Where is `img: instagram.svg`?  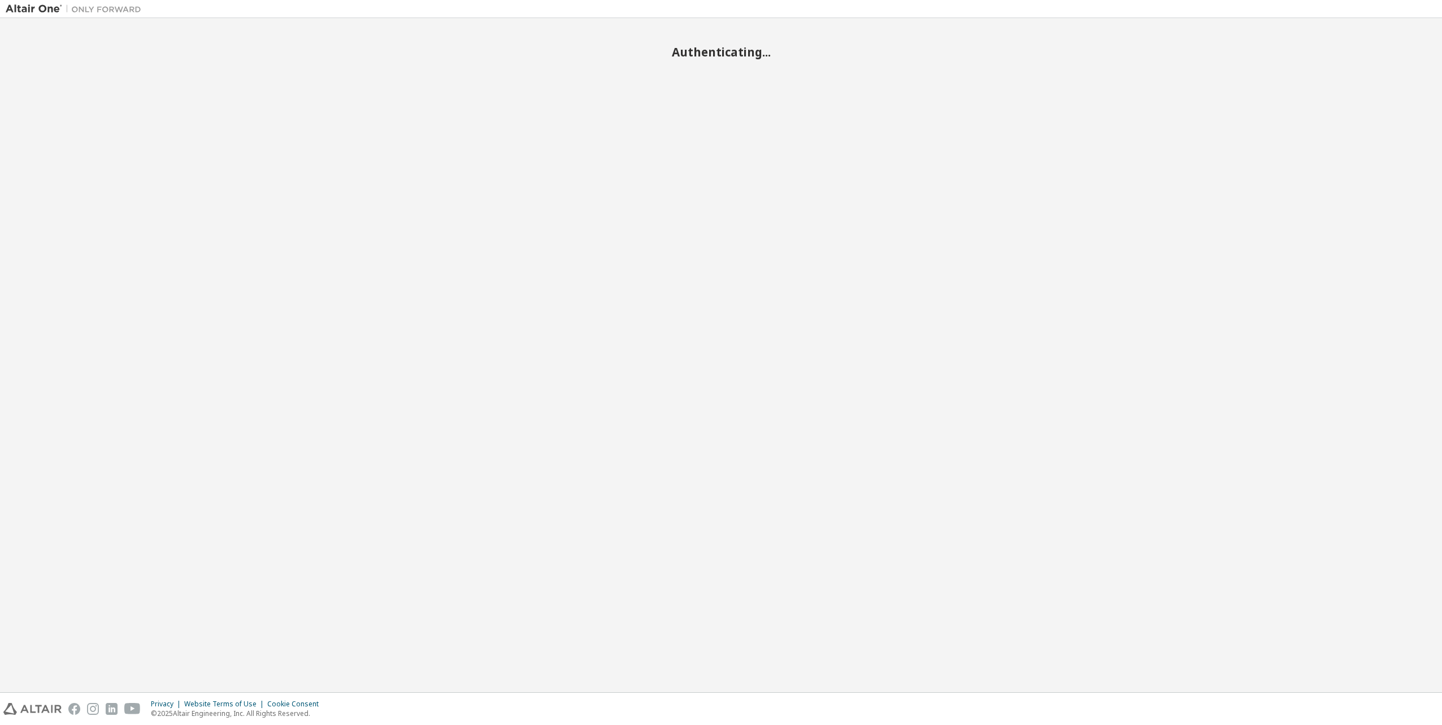 img: instagram.svg is located at coordinates (93, 709).